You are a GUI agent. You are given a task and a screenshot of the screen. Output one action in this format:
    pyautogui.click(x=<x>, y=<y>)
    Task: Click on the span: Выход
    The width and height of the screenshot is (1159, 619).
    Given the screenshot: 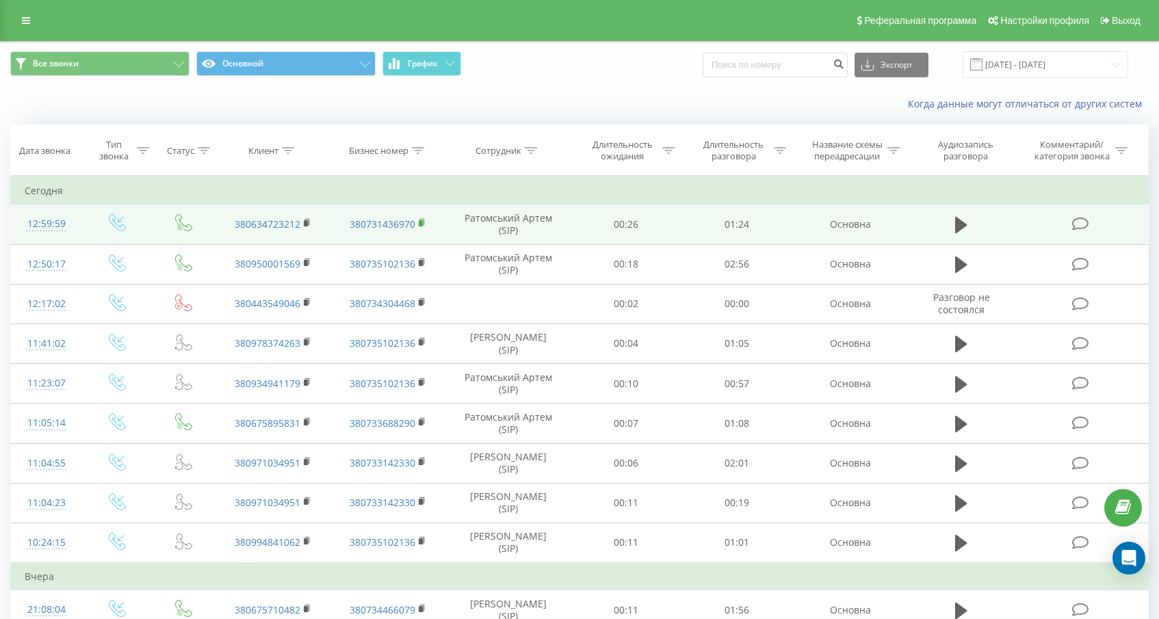 What is the action you would take?
    pyautogui.click(x=1126, y=21)
    